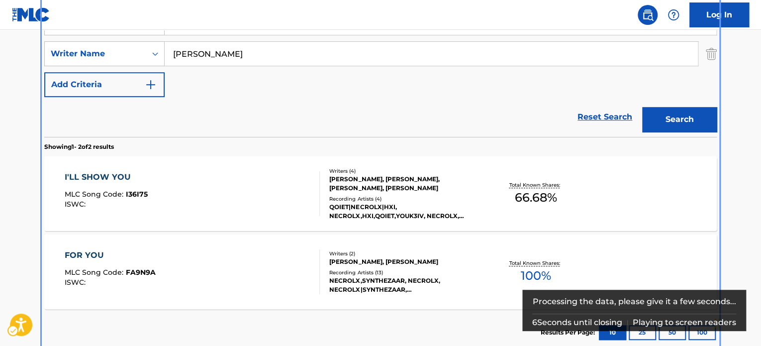 The image size is (761, 346). What do you see at coordinates (96, 54) in the screenshot?
I see `div: Writer Name` at bounding box center [96, 54].